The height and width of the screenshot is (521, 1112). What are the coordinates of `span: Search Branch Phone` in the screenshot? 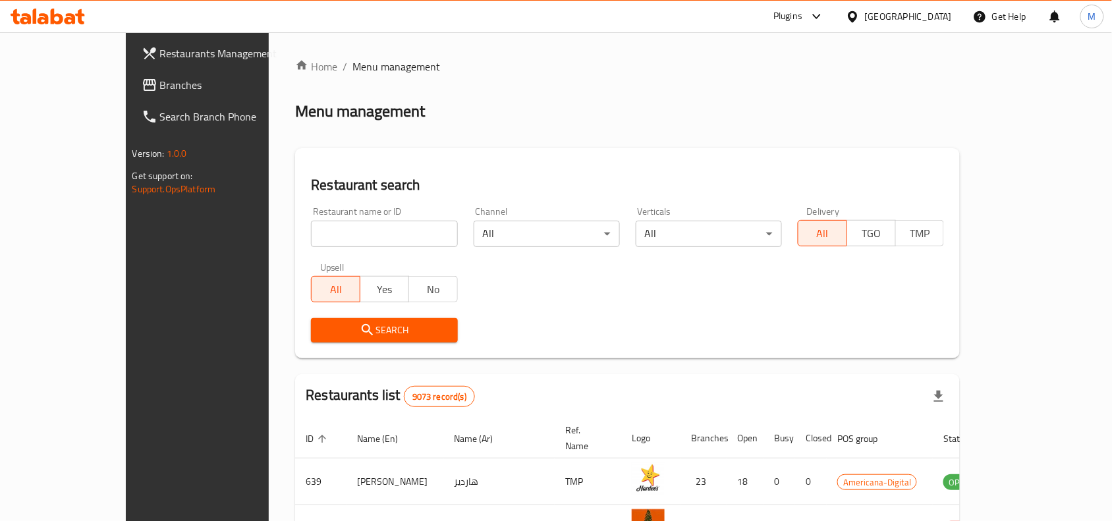 It's located at (231, 117).